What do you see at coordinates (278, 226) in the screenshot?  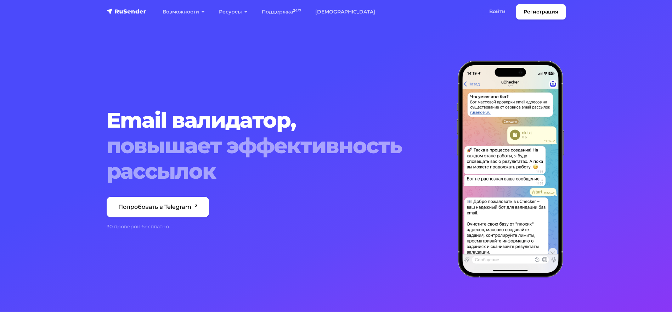 I see `div: 30 проверок бесплатно` at bounding box center [278, 226].